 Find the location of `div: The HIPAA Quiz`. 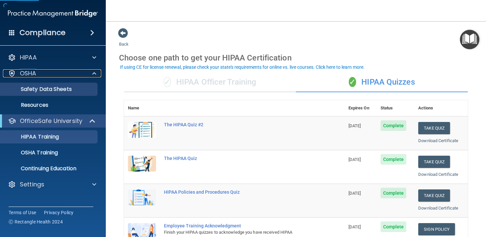

div: The HIPAA Quiz is located at coordinates (238, 158).